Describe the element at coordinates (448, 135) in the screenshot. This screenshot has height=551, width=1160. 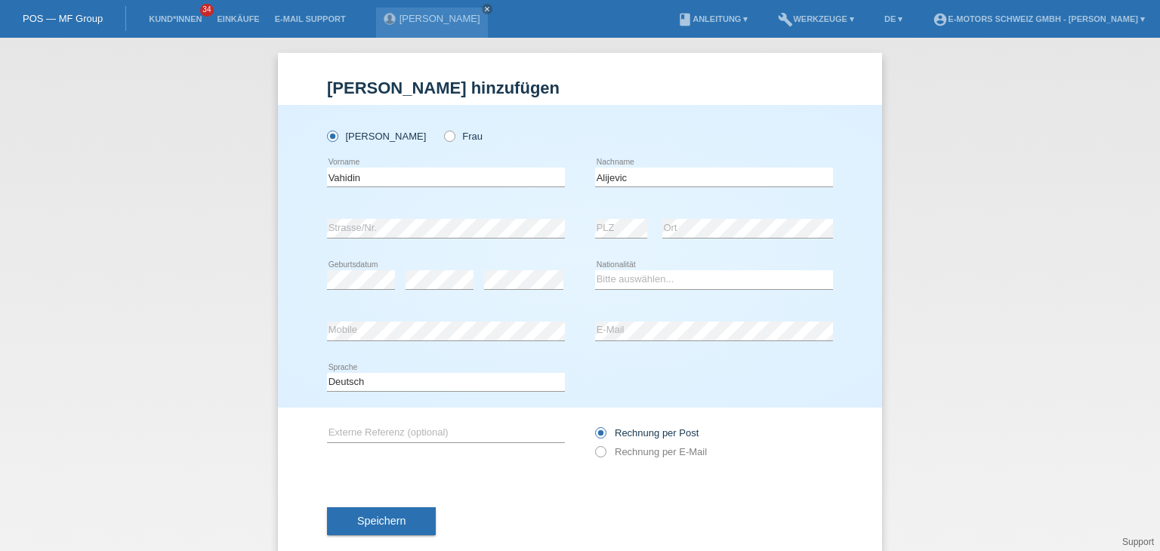
I see `input: Frau` at that location.